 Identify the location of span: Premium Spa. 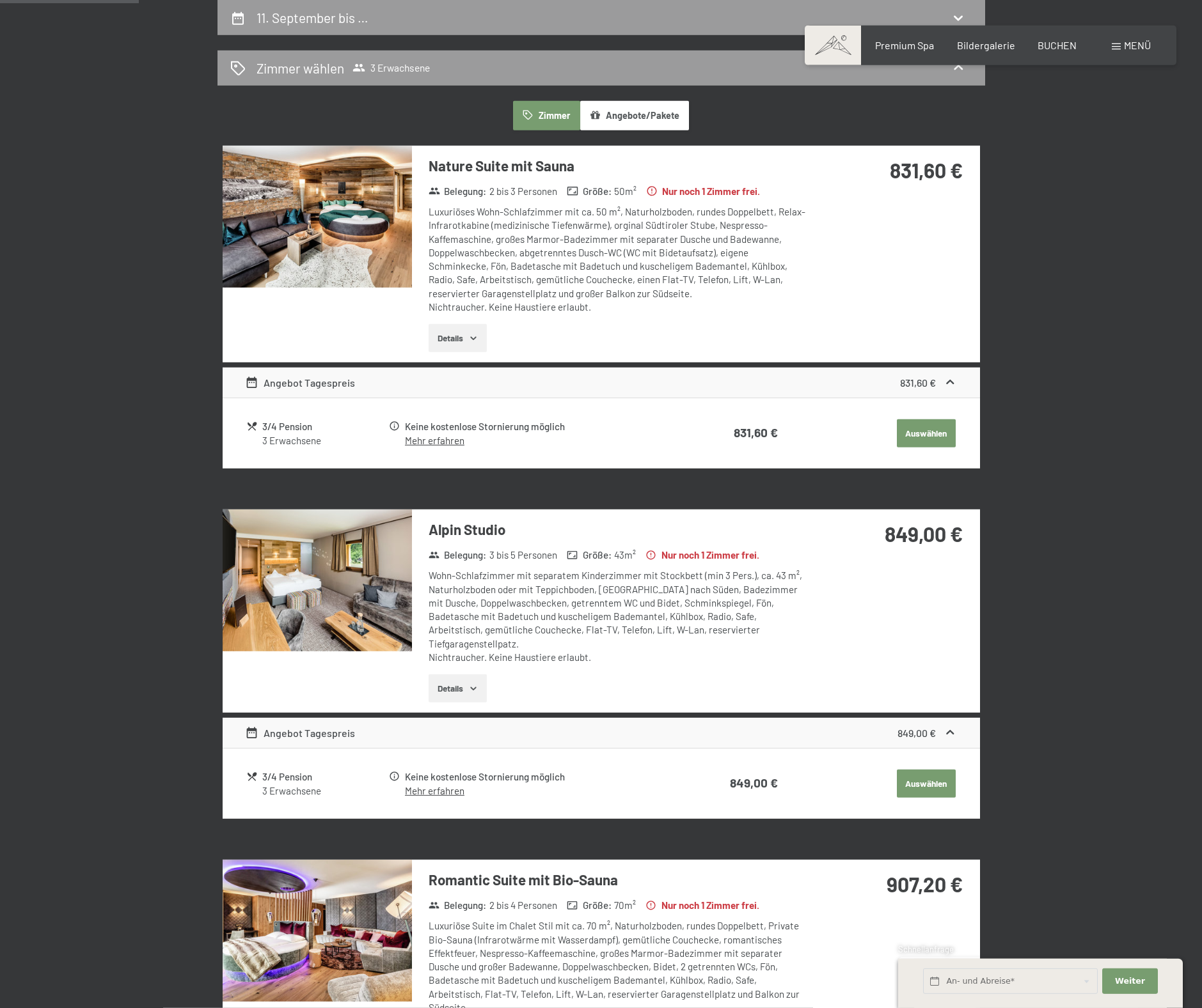
(904, 45).